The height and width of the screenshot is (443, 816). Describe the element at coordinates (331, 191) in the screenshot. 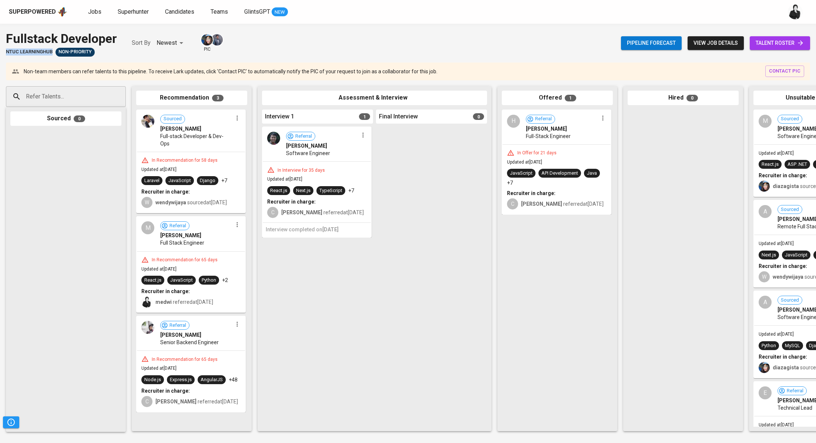

I see `div: TypeScript` at that location.